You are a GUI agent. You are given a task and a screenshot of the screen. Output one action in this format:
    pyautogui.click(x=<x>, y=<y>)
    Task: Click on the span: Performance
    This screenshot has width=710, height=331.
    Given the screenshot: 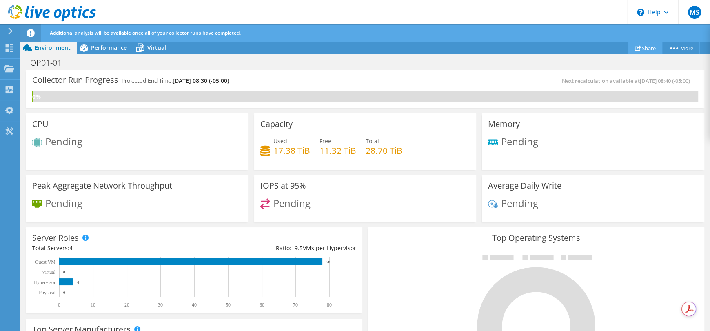 What is the action you would take?
    pyautogui.click(x=109, y=47)
    